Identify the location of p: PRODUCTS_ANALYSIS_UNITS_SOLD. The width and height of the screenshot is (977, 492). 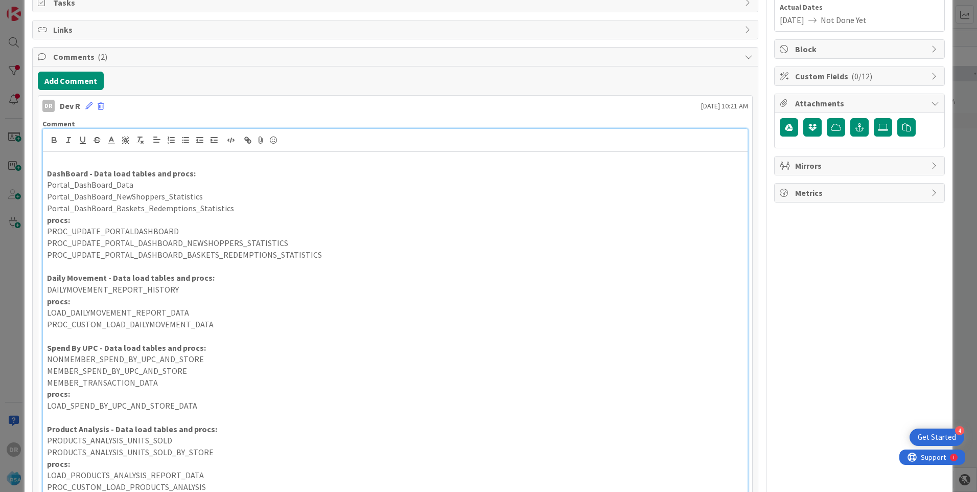
(395, 440).